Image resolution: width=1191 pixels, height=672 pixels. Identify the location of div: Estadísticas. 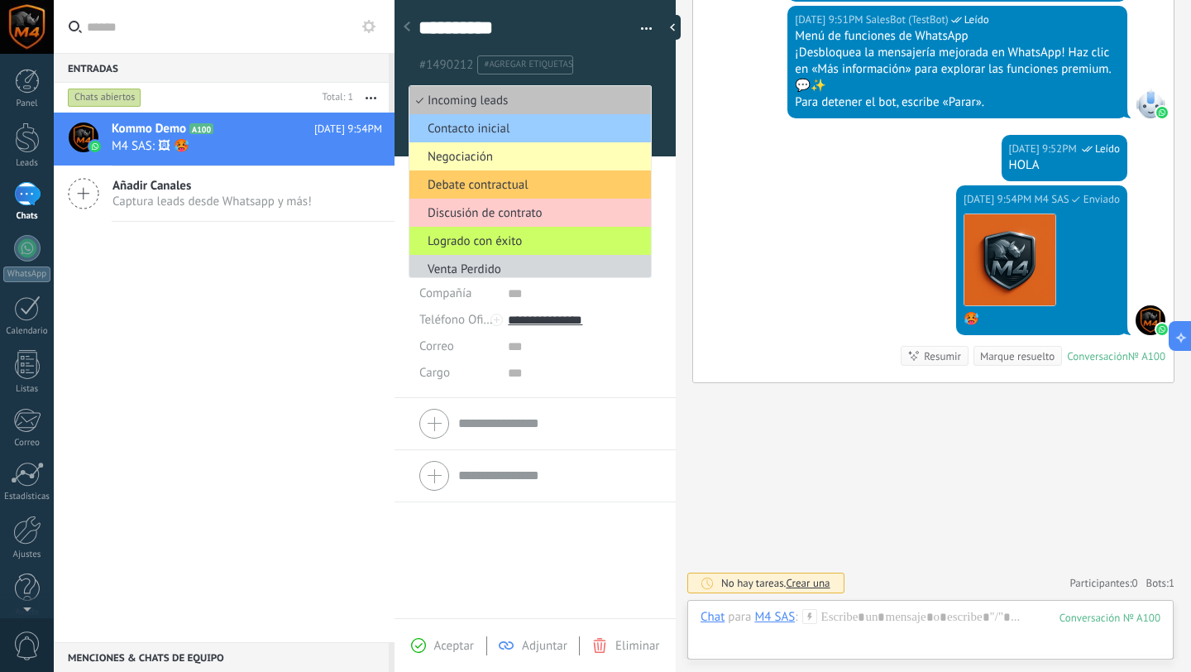
(27, 496).